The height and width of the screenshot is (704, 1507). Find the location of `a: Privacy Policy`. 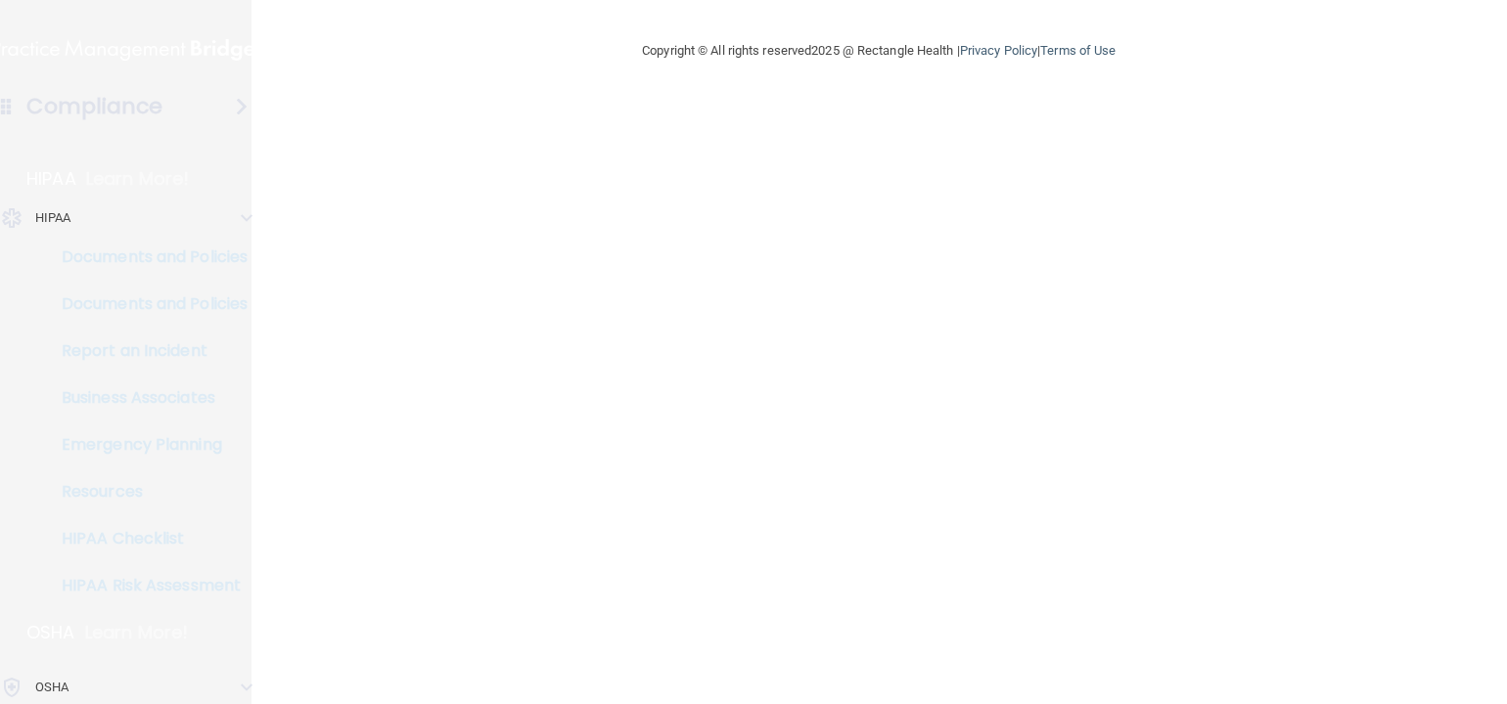

a: Privacy Policy is located at coordinates (998, 50).